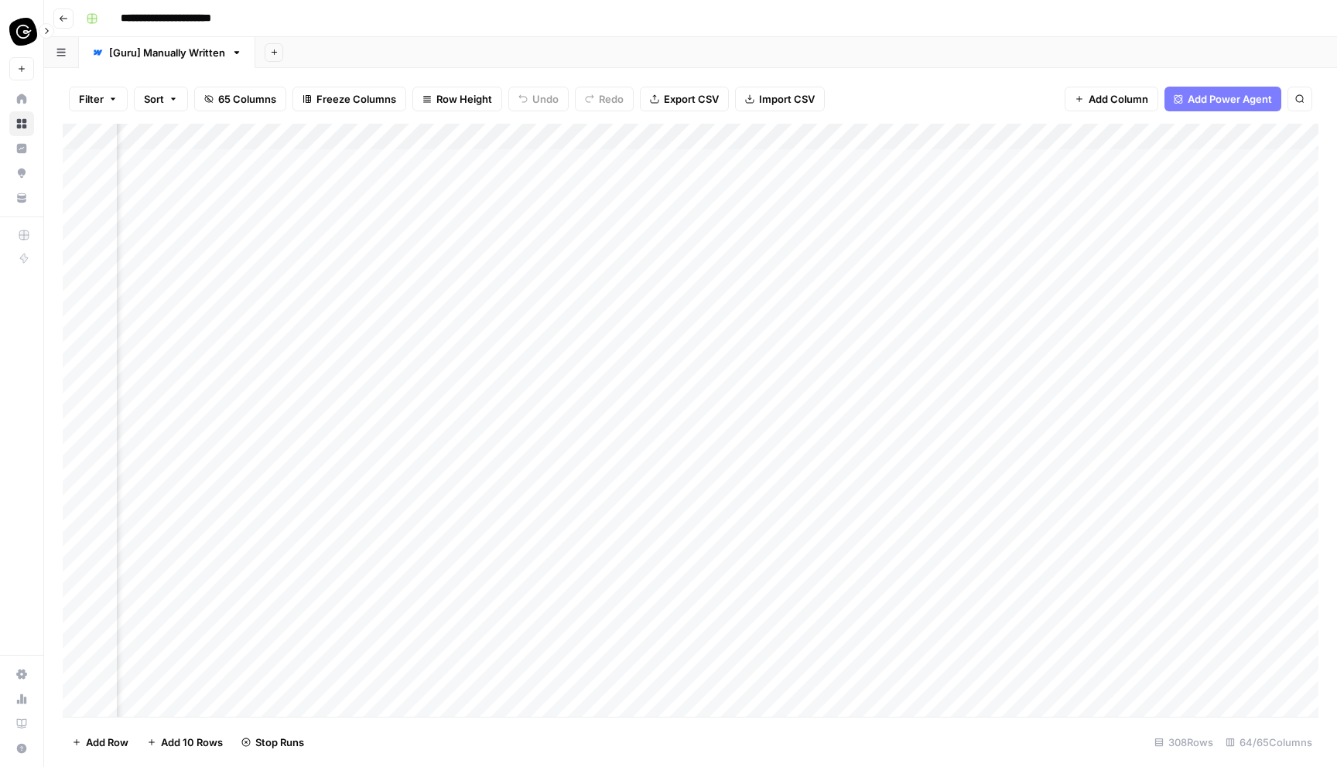 Image resolution: width=1337 pixels, height=767 pixels. Describe the element at coordinates (1222, 99) in the screenshot. I see `button: Add Power Agent` at that location.